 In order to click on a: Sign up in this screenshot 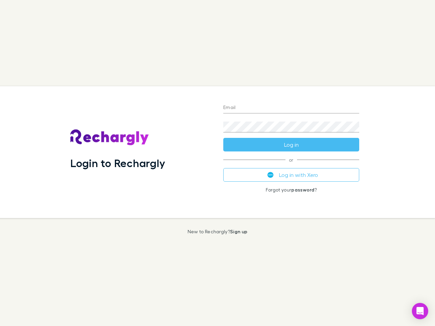, I will do `click(239, 232)`.